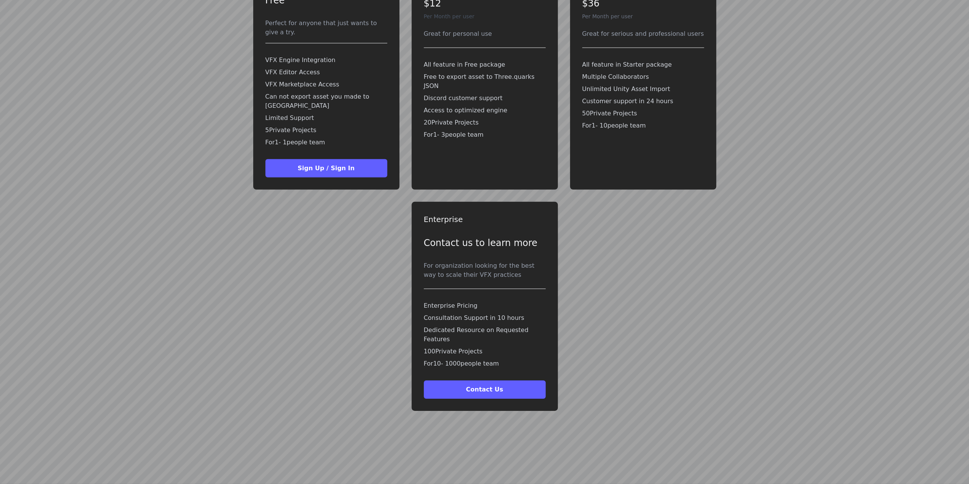 The image size is (969, 484). Describe the element at coordinates (484, 306) in the screenshot. I see `p: Enterprise Pricing` at that location.